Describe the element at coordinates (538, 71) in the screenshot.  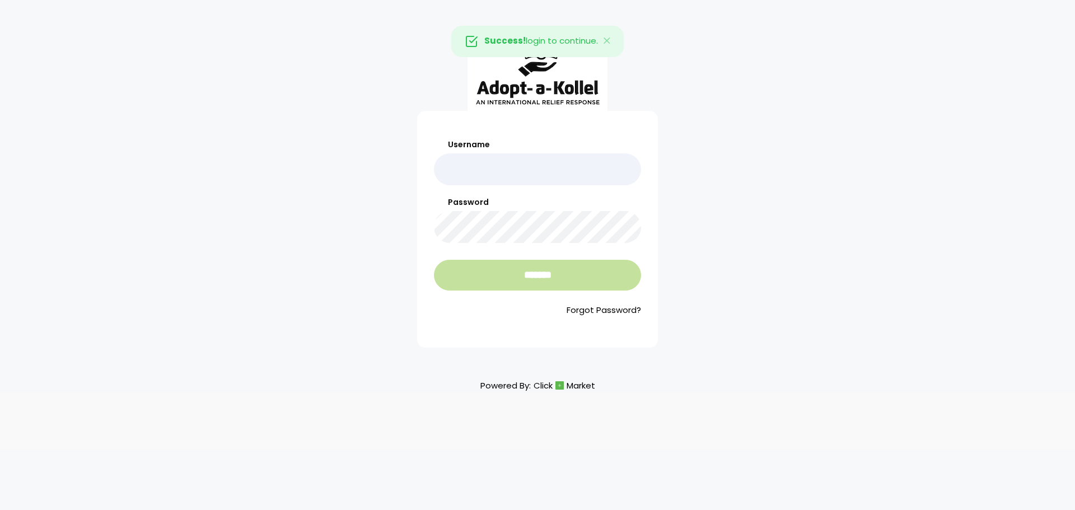
I see `img: aak_logo_sm.jpeg` at that location.